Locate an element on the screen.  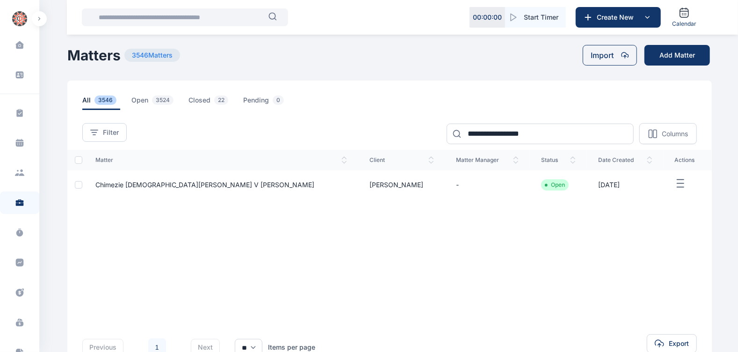
div: Items per page is located at coordinates (291, 347).